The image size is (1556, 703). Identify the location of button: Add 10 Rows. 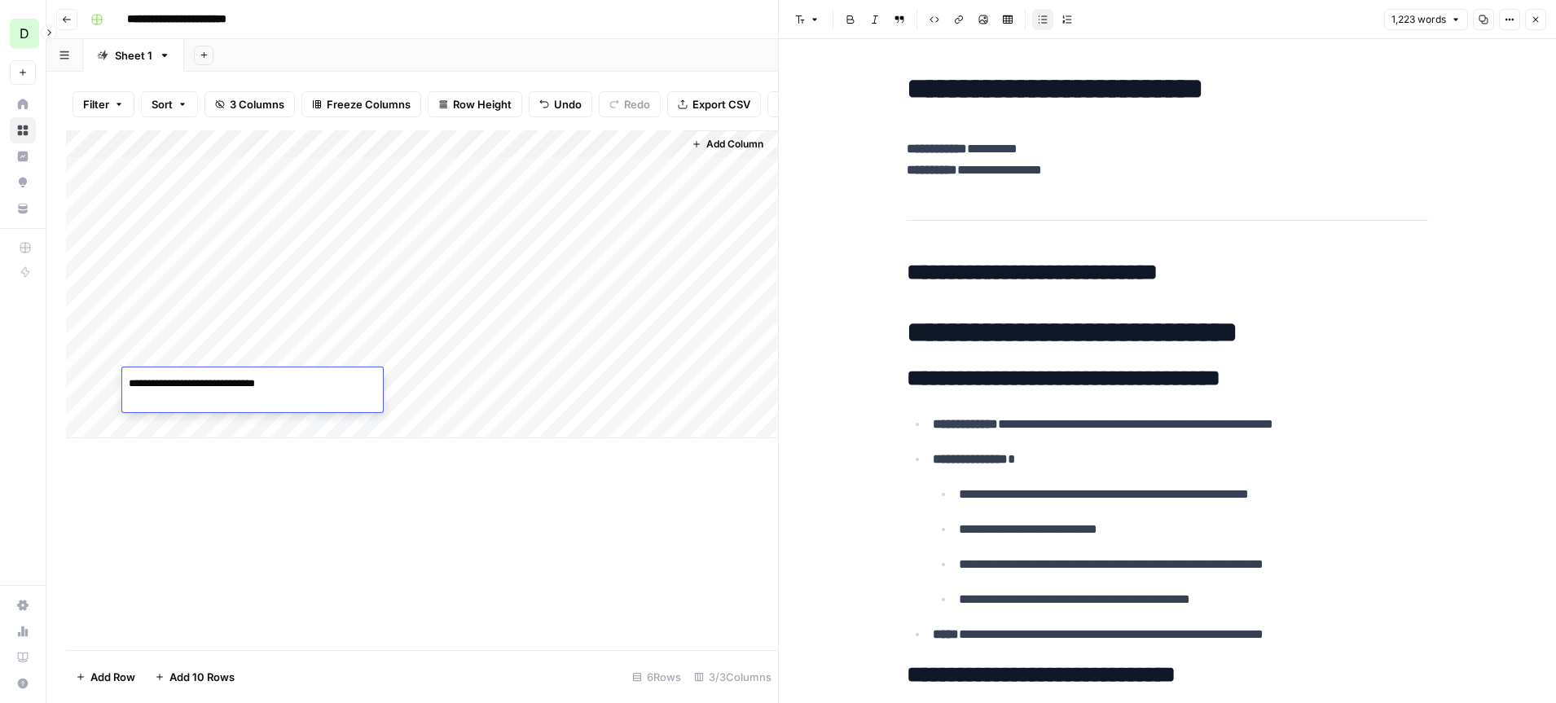
(195, 677).